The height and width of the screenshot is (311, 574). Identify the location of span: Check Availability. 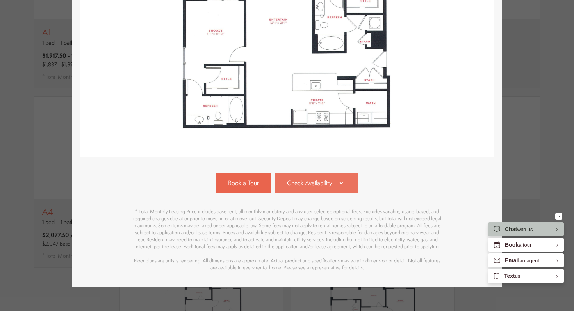
(309, 183).